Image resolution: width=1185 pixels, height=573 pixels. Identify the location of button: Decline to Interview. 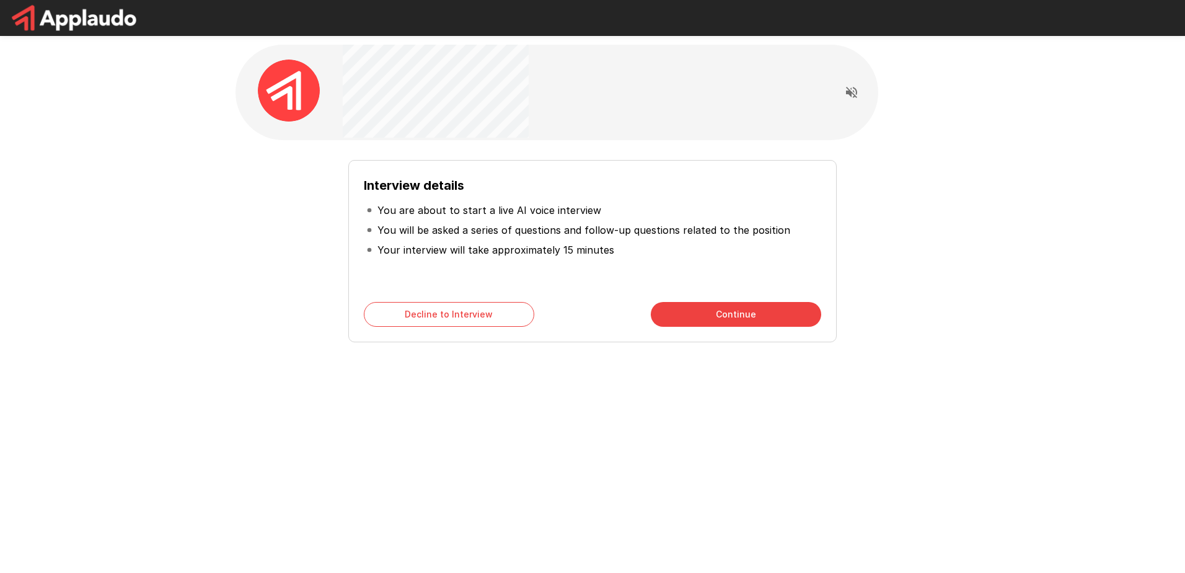
(449, 314).